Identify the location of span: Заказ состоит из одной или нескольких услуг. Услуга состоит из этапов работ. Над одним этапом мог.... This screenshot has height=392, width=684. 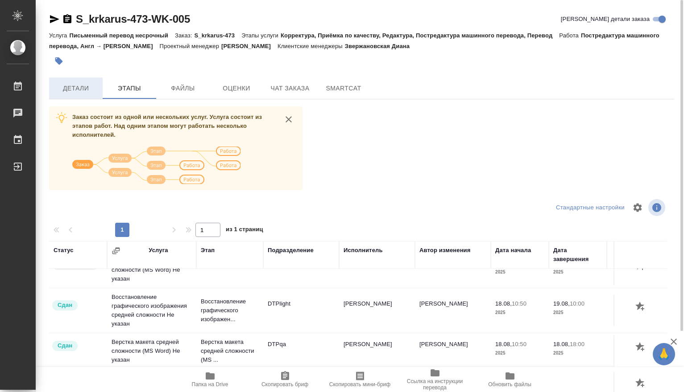
(167, 126).